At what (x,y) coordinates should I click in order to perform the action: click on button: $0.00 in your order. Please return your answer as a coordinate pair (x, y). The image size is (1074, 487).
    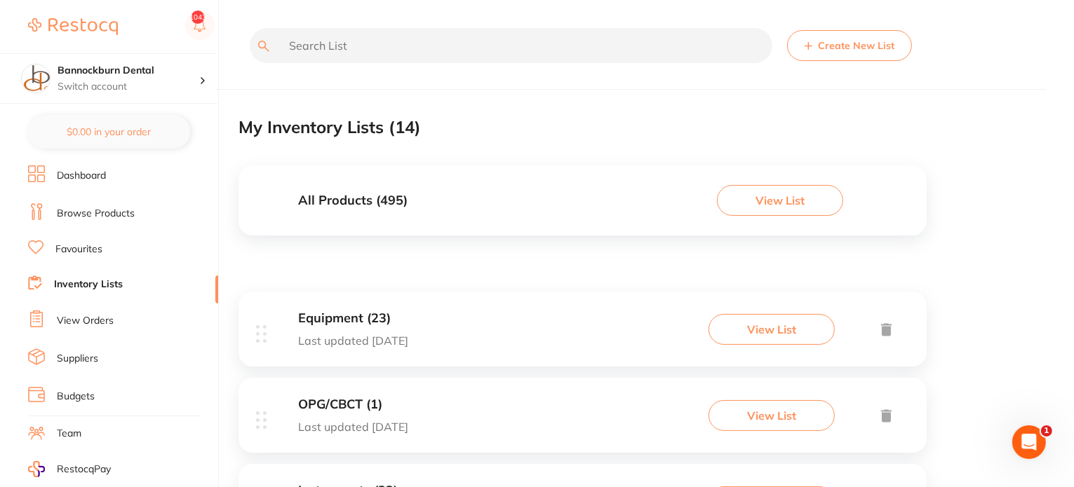
    Looking at the image, I should click on (109, 132).